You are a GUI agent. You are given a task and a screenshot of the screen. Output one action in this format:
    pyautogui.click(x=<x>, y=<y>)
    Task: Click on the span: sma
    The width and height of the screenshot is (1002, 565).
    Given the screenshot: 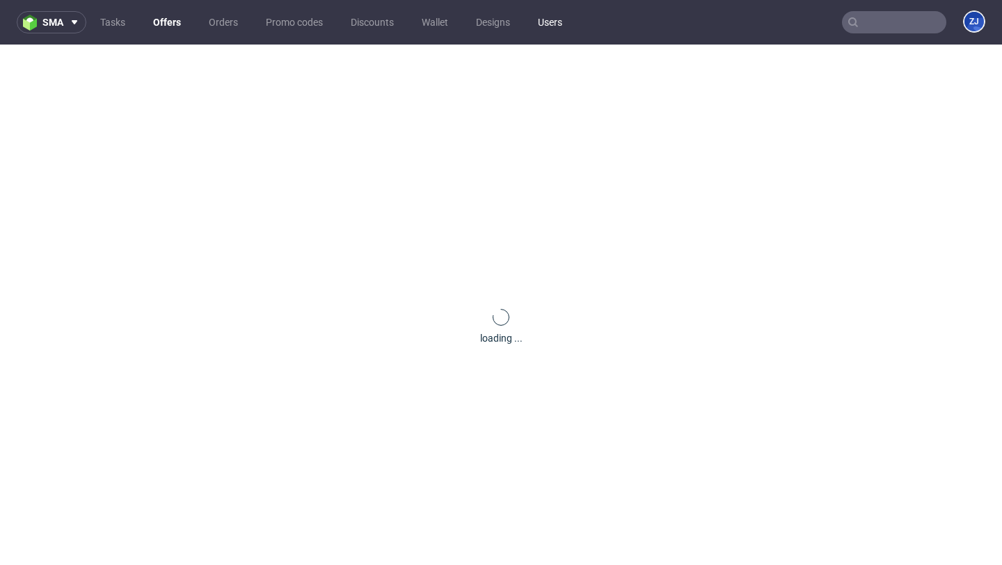 What is the action you would take?
    pyautogui.click(x=53, y=22)
    